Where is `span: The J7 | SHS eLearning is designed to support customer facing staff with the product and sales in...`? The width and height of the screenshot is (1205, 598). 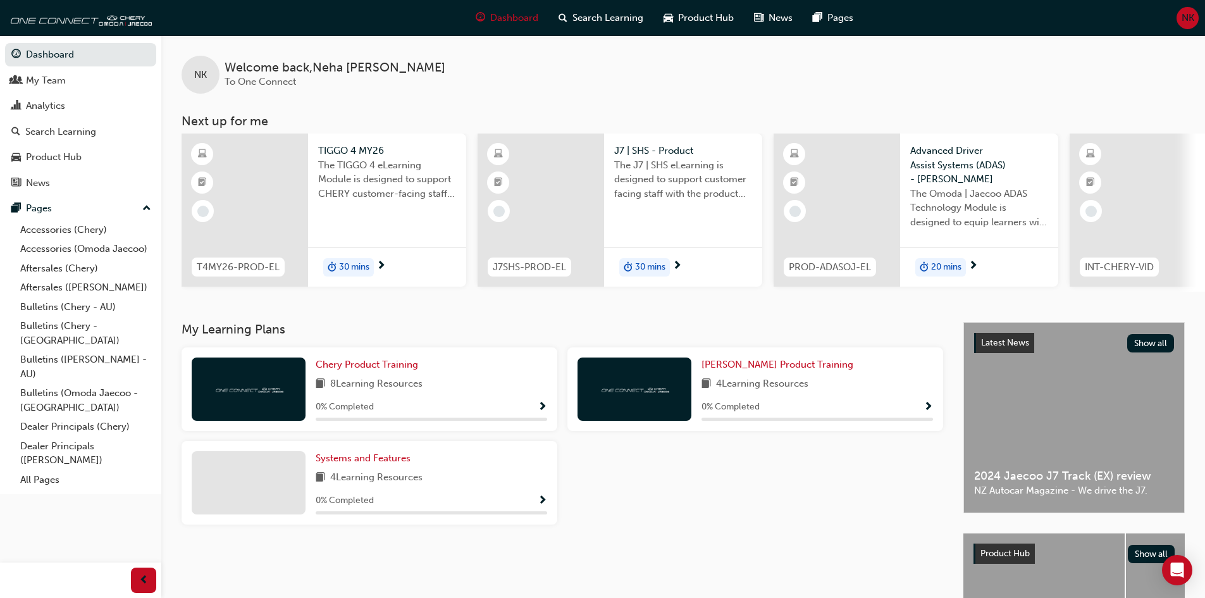
span: The J7 | SHS eLearning is designed to support customer facing staff with the product and sales in... is located at coordinates (683, 180).